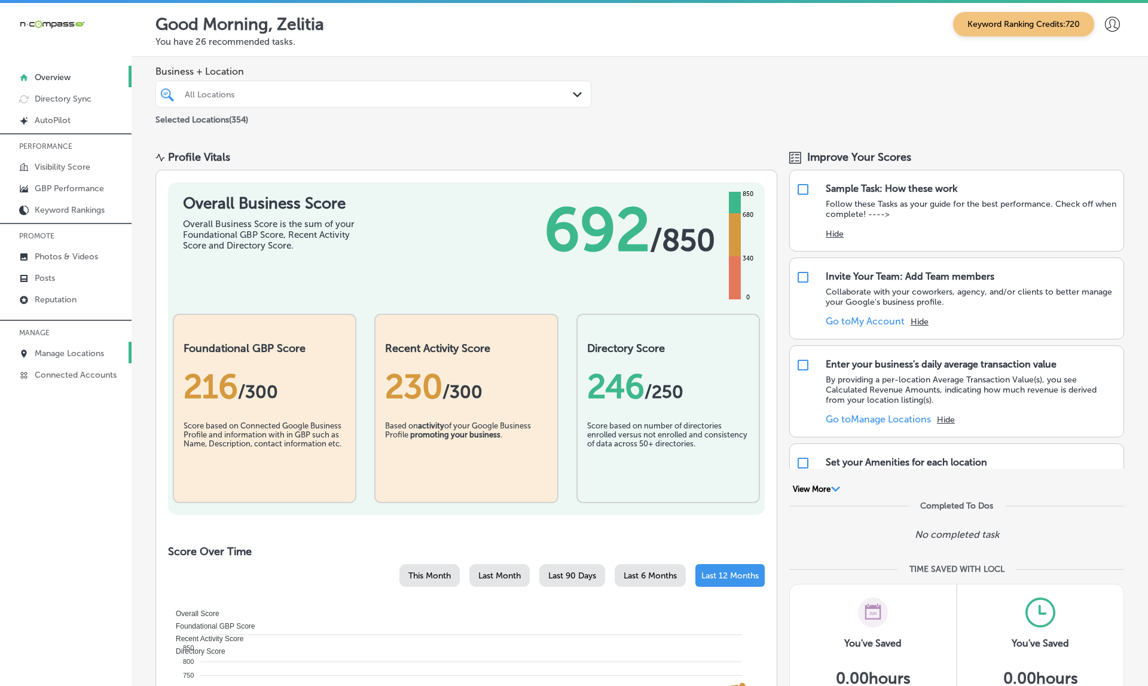 This screenshot has height=686, width=1148. Describe the element at coordinates (69, 210) in the screenshot. I see `p: Keyword Rankings` at that location.